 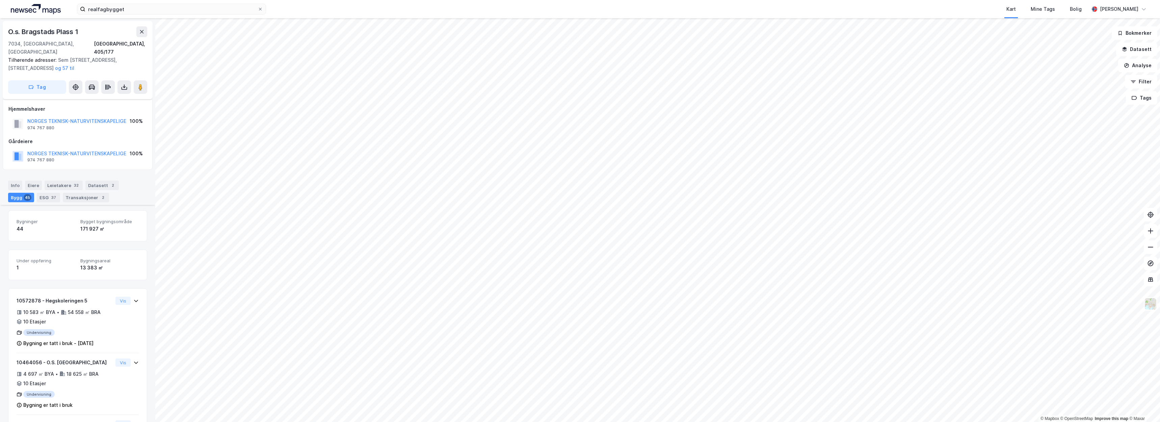 What do you see at coordinates (46, 268) in the screenshot?
I see `div: 1` at bounding box center [46, 268].